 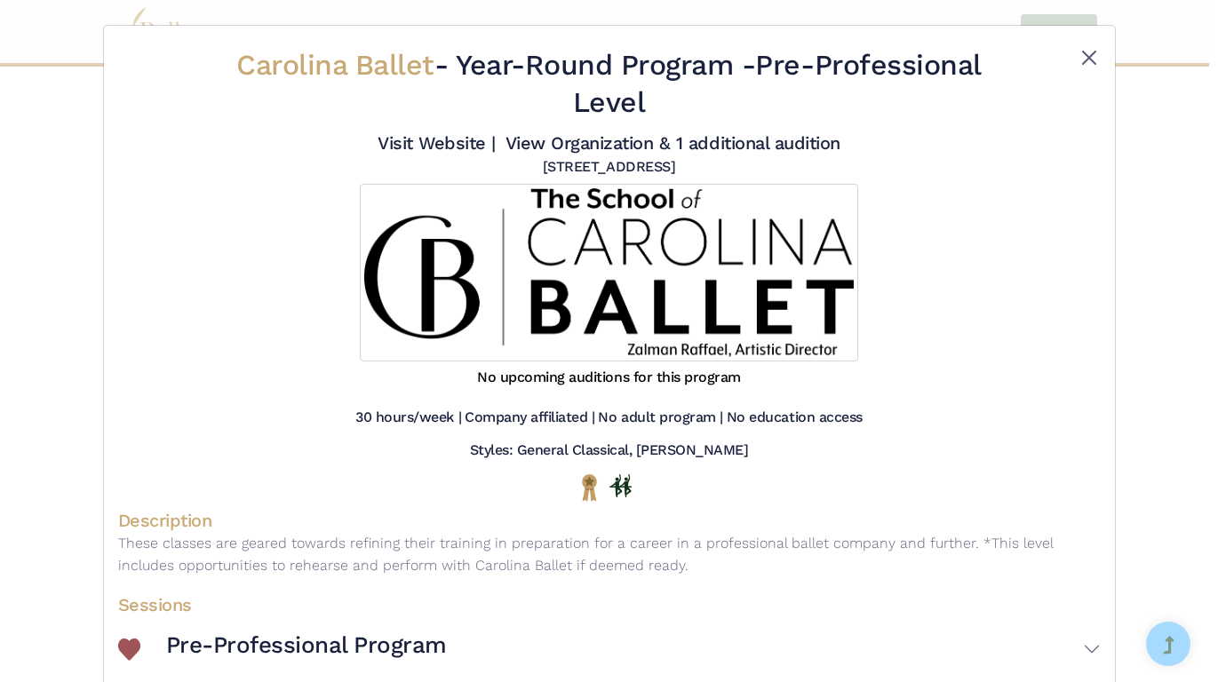 What do you see at coordinates (633, 649) in the screenshot?
I see `button: Pre-Professional Program` at bounding box center [633, 649].